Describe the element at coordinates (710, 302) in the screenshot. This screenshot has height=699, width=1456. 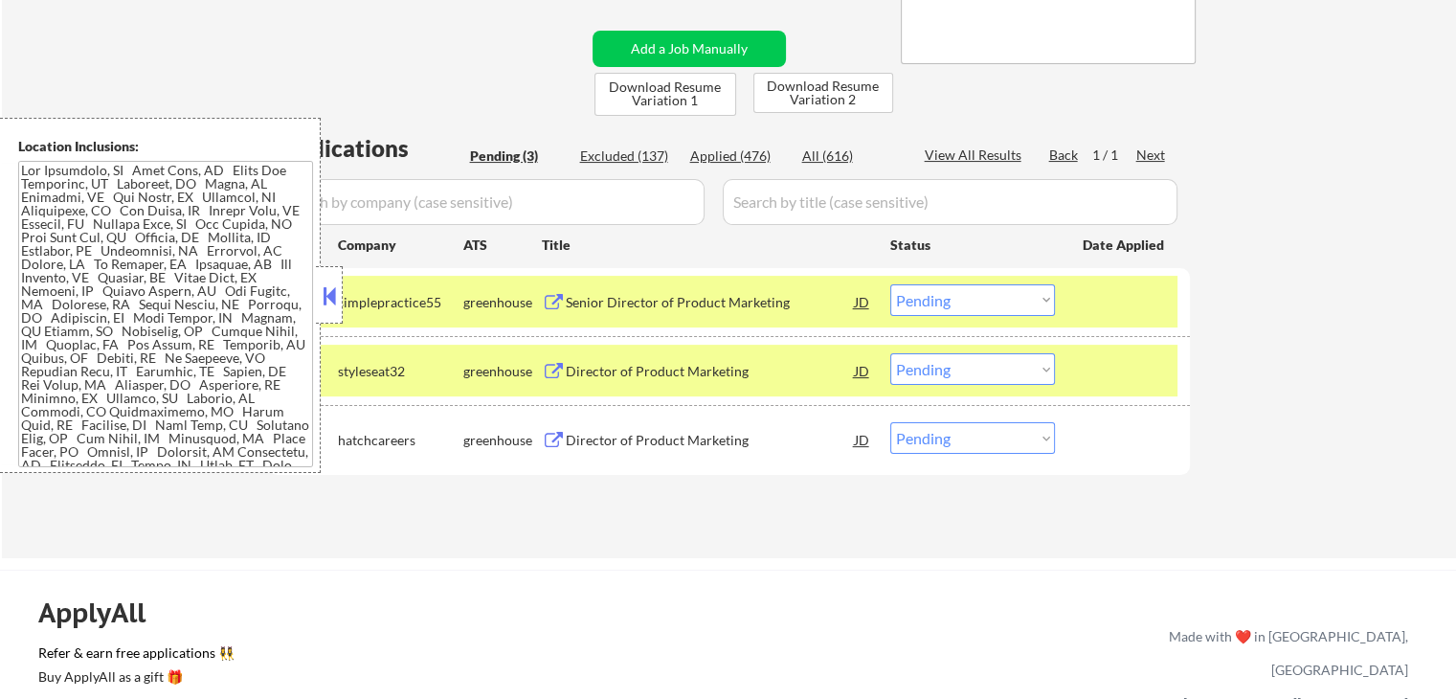
I see `div: Senior Director of Product Marketing` at that location.